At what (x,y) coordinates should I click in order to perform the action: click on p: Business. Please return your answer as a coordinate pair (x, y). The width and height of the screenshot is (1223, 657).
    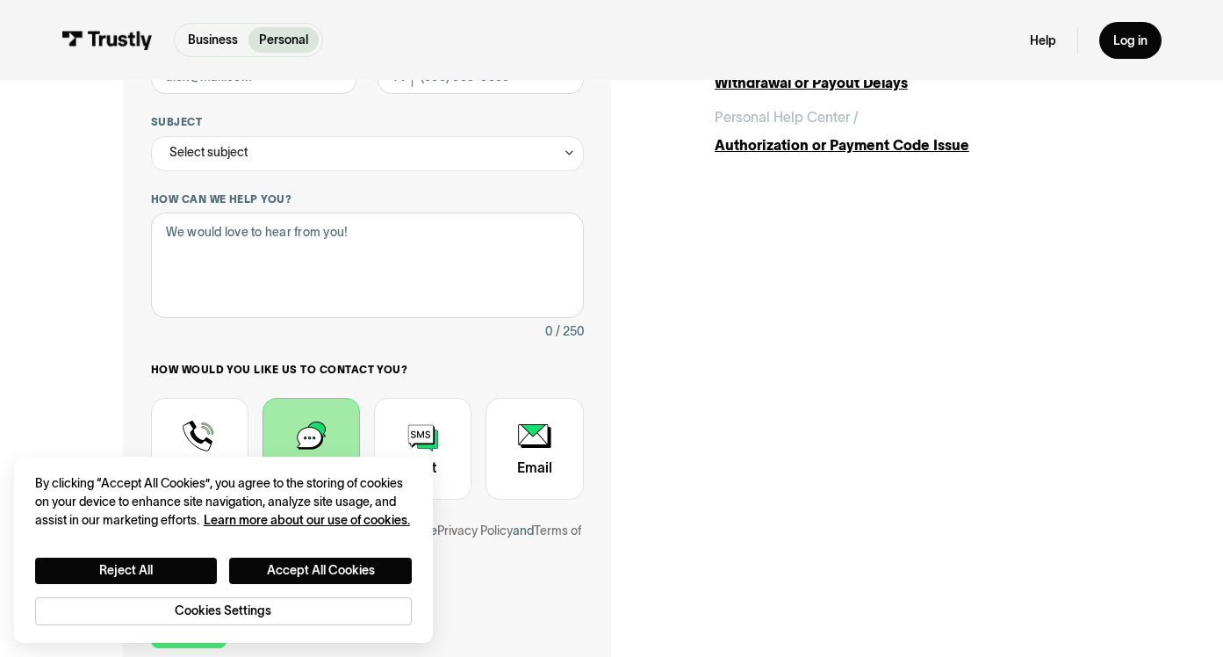
    Looking at the image, I should click on (213, 40).